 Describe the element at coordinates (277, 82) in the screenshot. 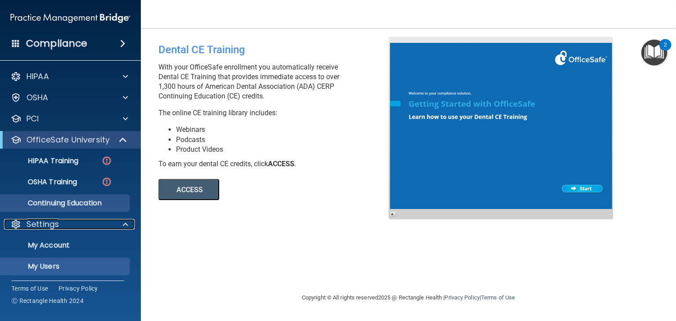

I see `p: With your OfficeSafe enrollment you automatically receive Dental CE Training that provides immedi...` at that location.